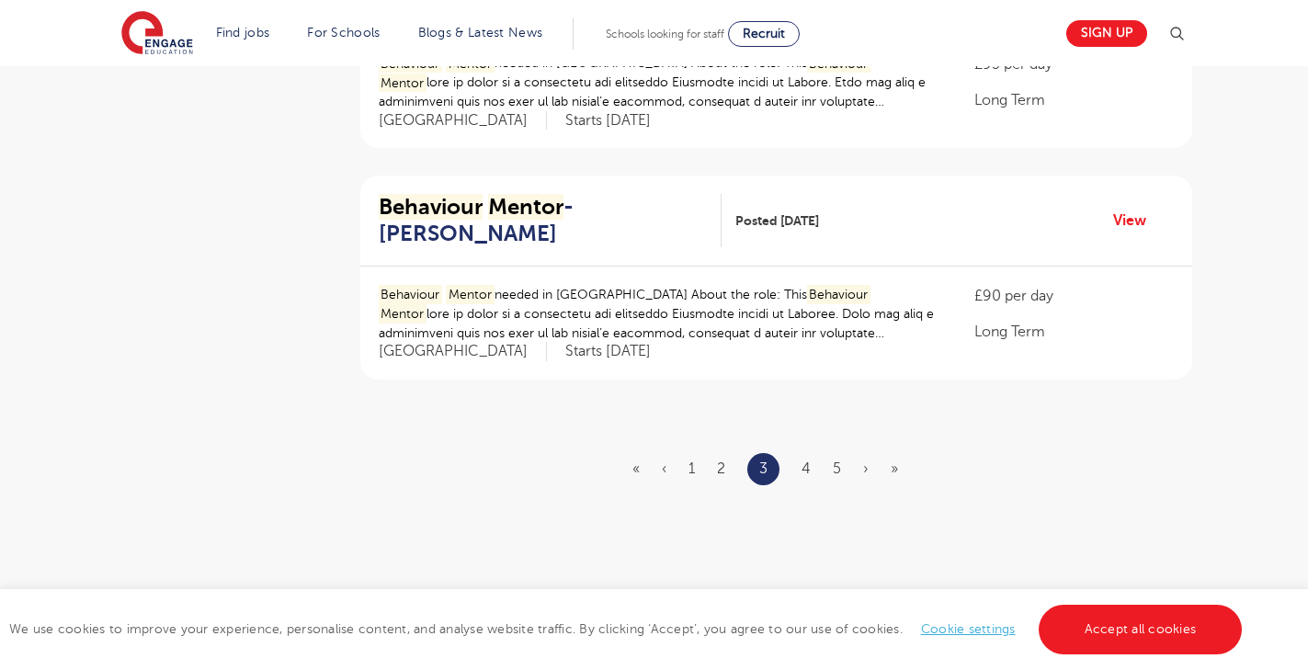 This screenshot has height=670, width=1308. I want to click on a: 3, so click(763, 469).